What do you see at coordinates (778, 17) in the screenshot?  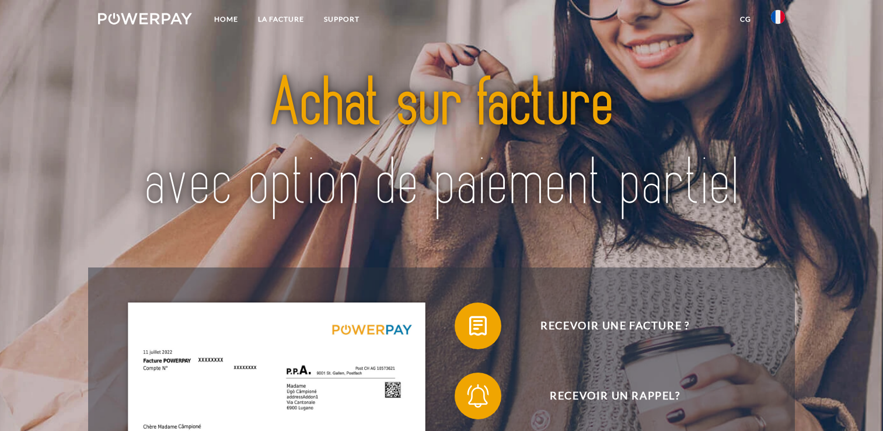 I see `img: fr` at bounding box center [778, 17].